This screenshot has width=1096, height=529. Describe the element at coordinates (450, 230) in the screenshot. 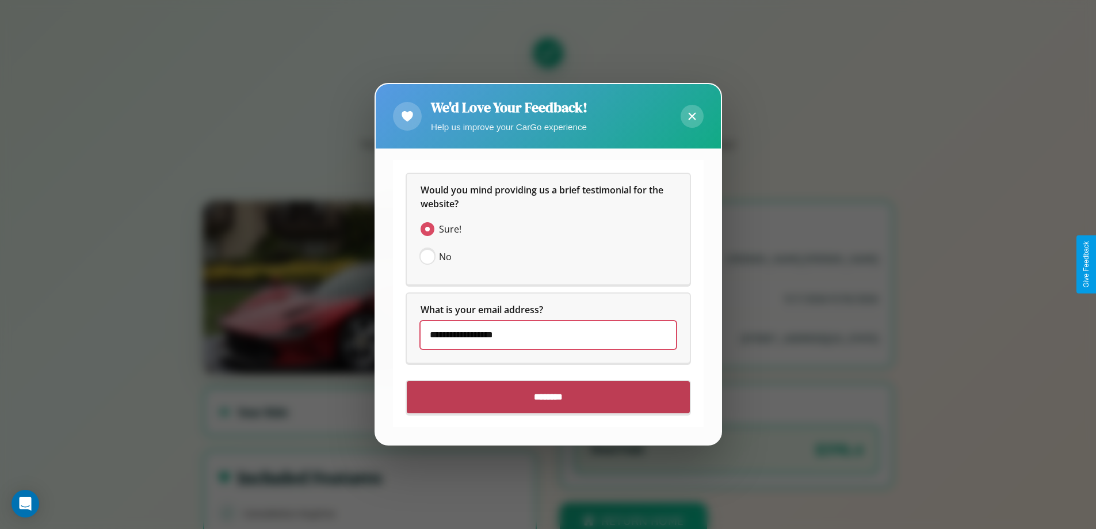

I see `span: Sure!` at that location.